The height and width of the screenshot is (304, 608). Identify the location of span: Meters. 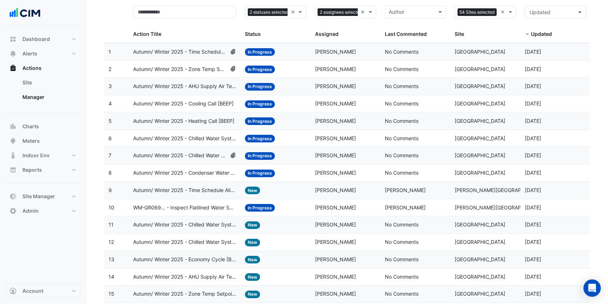
(31, 141).